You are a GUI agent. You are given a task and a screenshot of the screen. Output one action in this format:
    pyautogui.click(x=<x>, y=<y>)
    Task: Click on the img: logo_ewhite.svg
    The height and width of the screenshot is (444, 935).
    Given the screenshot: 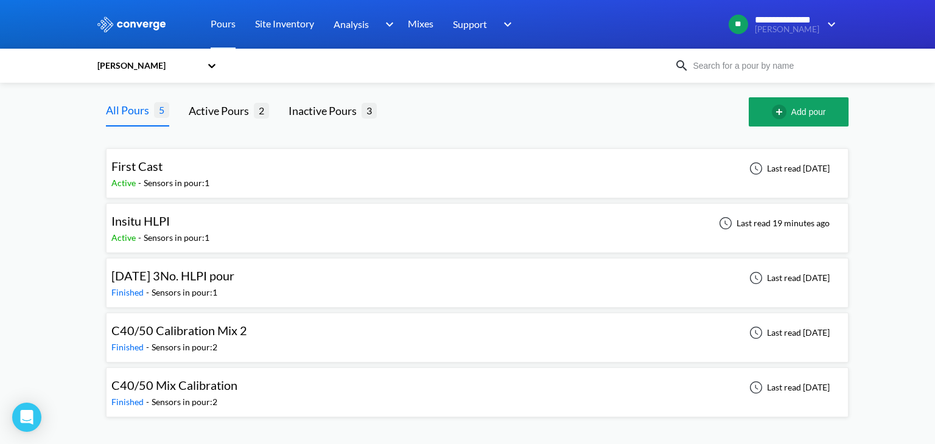 What is the action you would take?
    pyautogui.click(x=131, y=24)
    